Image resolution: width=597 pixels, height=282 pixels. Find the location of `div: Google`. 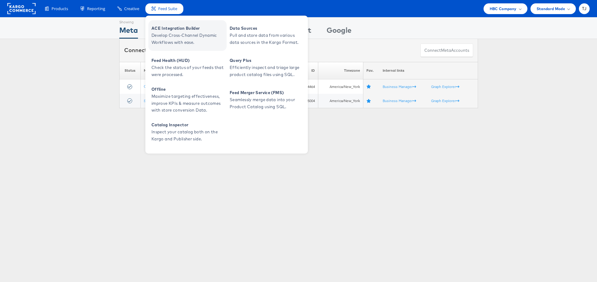

div: Google is located at coordinates (339, 32).